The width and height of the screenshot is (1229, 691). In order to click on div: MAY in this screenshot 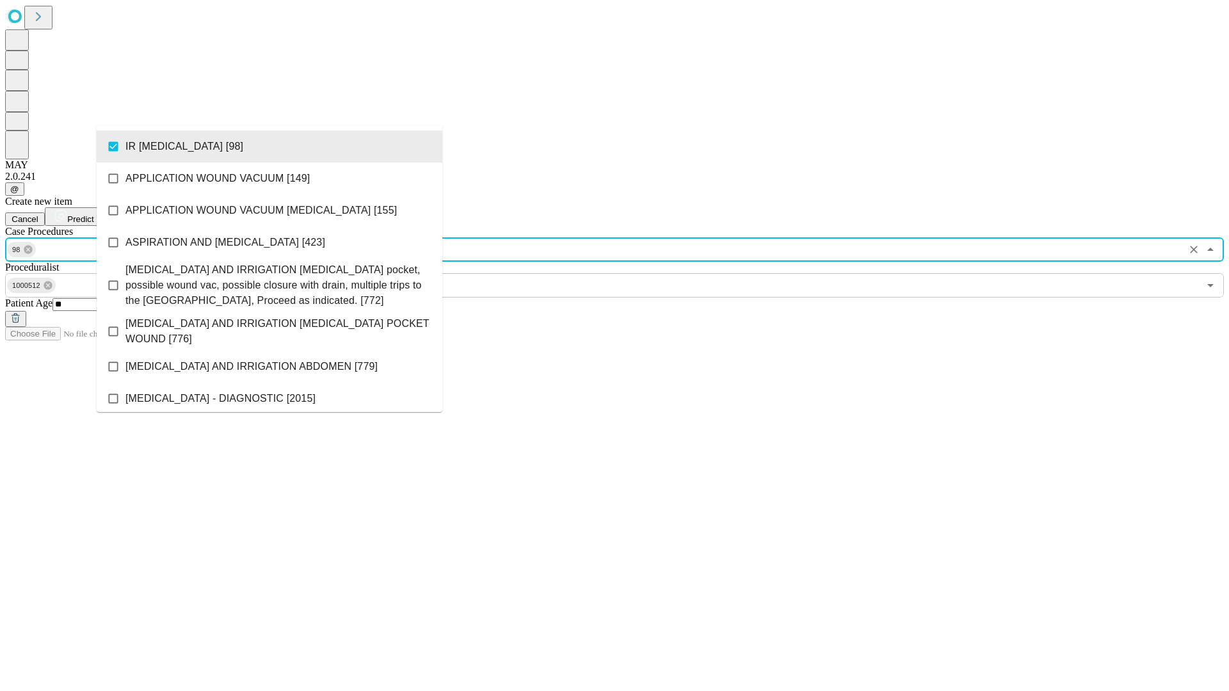, I will do `click(614, 165)`.